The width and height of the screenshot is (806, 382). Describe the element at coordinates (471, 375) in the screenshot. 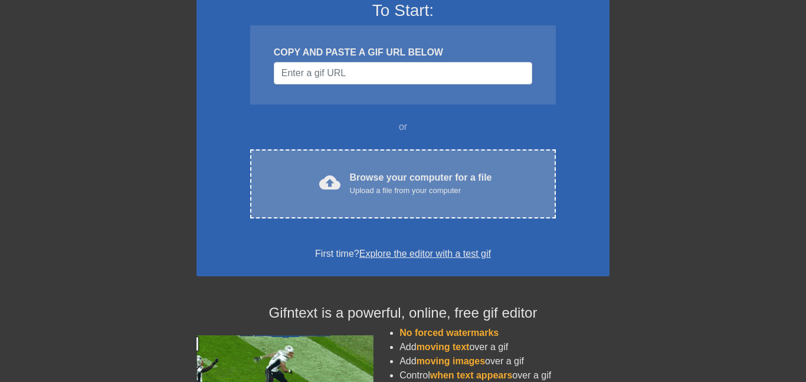

I see `span: when text appears` at that location.